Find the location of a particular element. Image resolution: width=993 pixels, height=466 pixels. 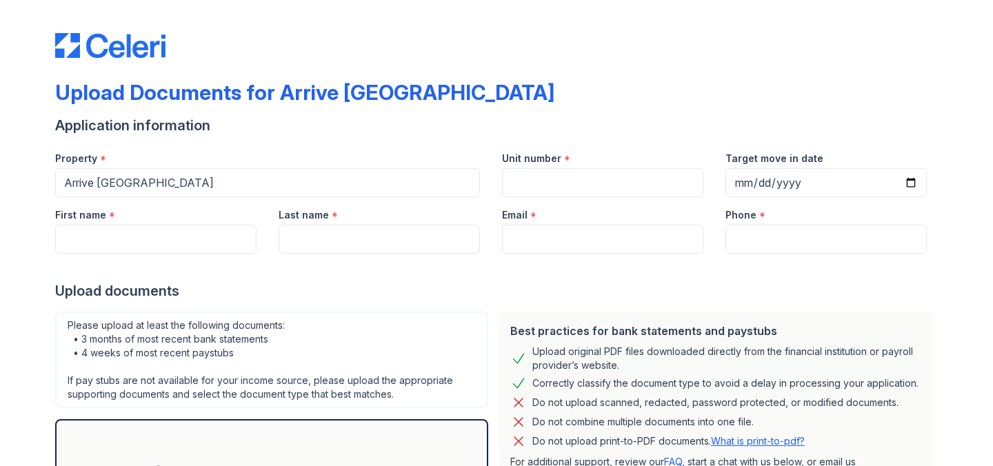

div: Upload documents is located at coordinates (496, 291).